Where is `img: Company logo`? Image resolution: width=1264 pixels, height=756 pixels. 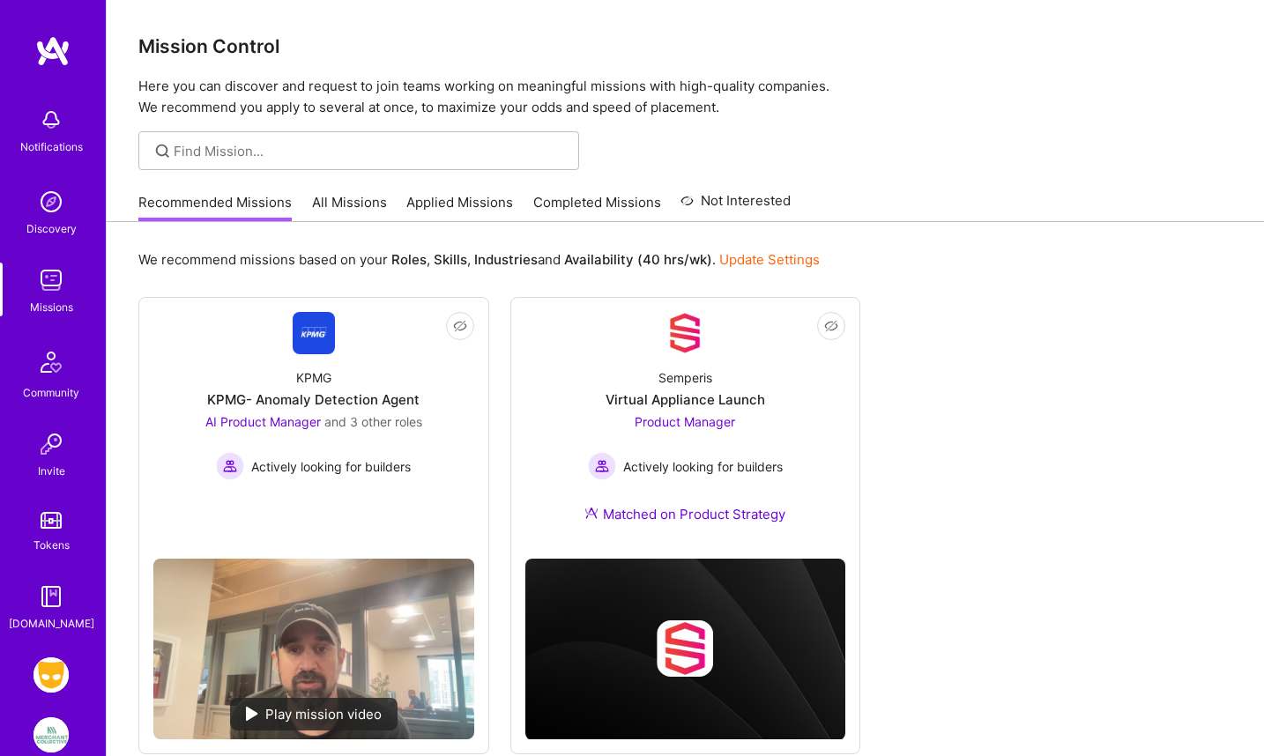
img: Company logo is located at coordinates (685, 649).